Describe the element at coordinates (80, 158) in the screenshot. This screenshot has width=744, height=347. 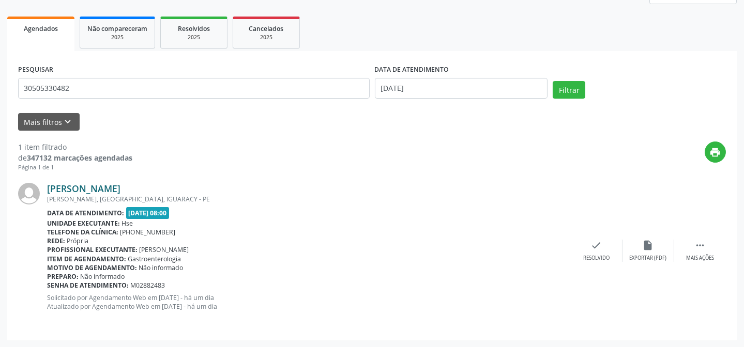
I see `strong: 347132 marcações agendadas` at that location.